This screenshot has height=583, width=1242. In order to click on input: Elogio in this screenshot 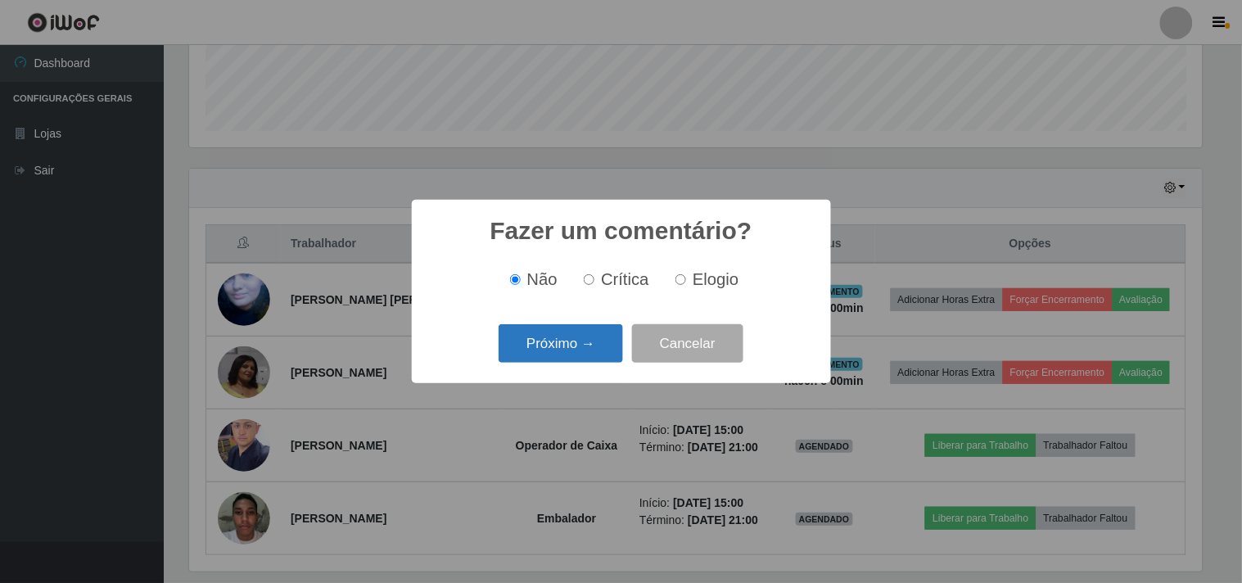, I will do `click(680, 279)`.